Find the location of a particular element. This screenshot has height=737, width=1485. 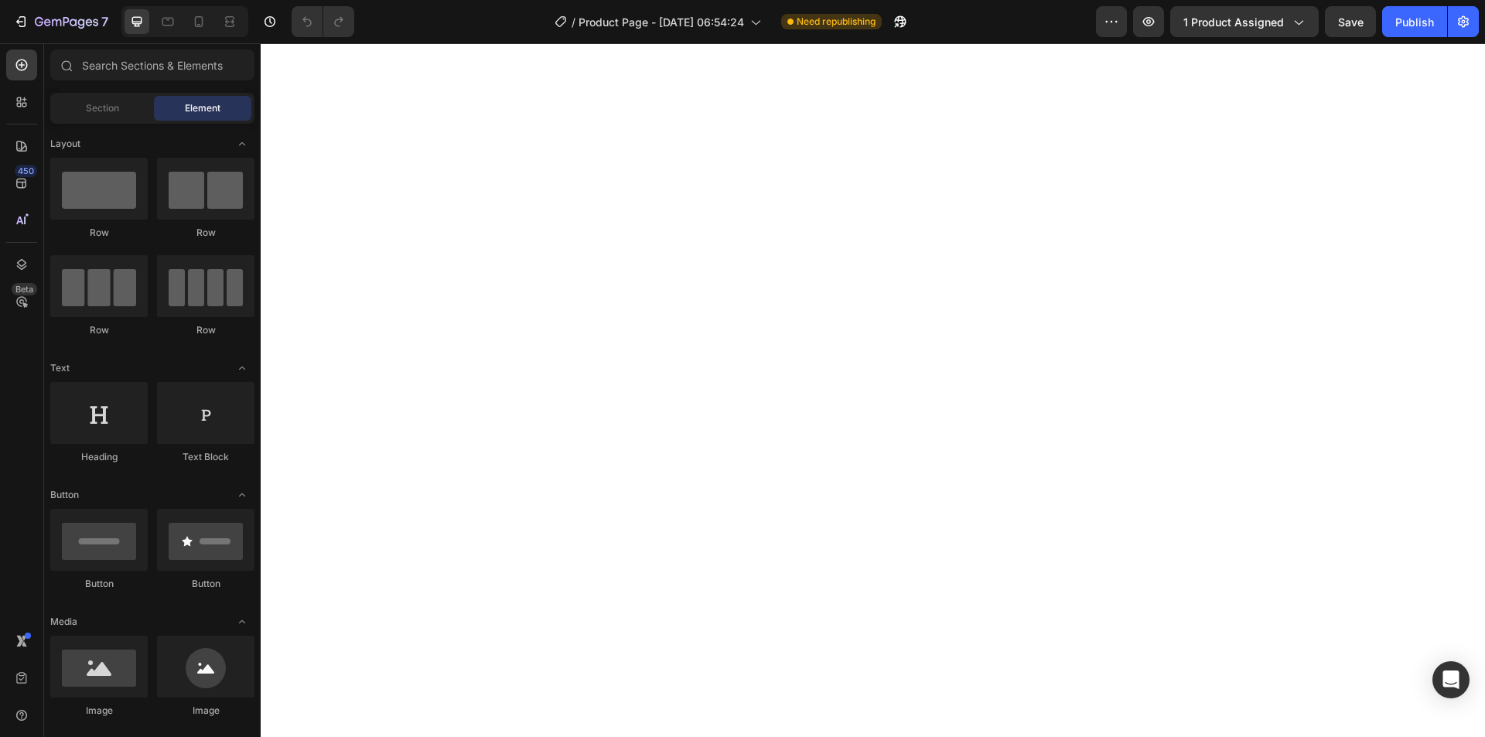

button: 7 is located at coordinates (60, 22).